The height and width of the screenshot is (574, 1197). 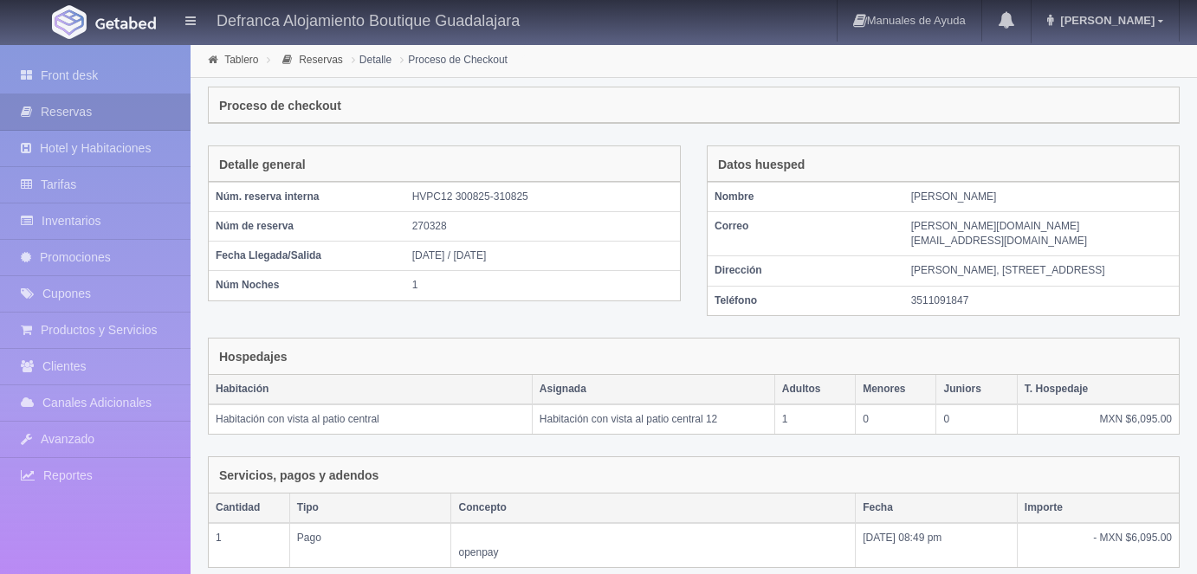 What do you see at coordinates (280, 106) in the screenshot?
I see `h4: Proceso de checkout` at bounding box center [280, 106].